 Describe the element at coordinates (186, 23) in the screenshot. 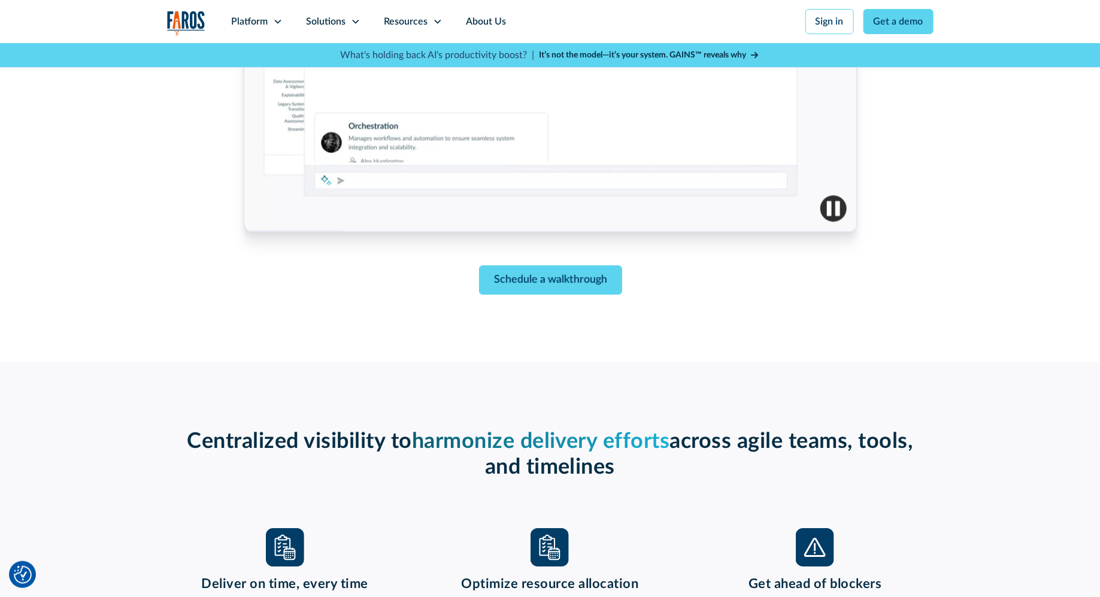

I see `a: home` at that location.